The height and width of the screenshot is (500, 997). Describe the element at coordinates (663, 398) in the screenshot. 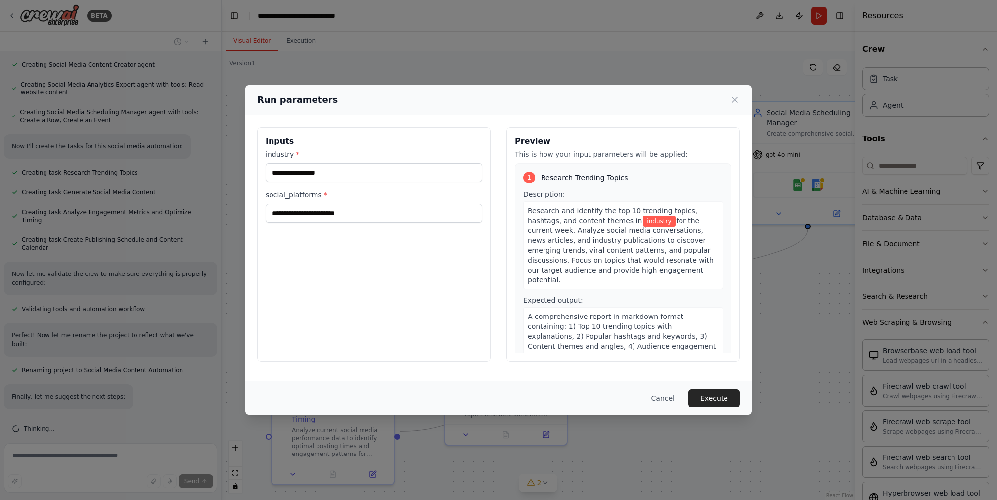

I see `button: Cancel` at that location.